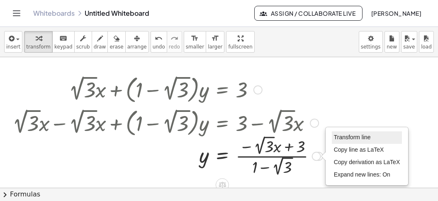 This screenshot has width=438, height=201. I want to click on span: Copy line as LaTeX, so click(359, 150).